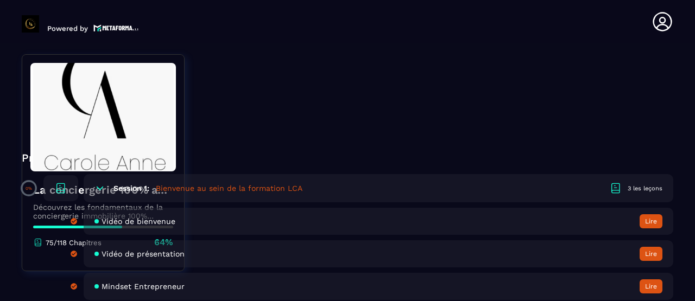 The image size is (695, 301). Describe the element at coordinates (347, 158) in the screenshot. I see `p: Programme du cours` at that location.